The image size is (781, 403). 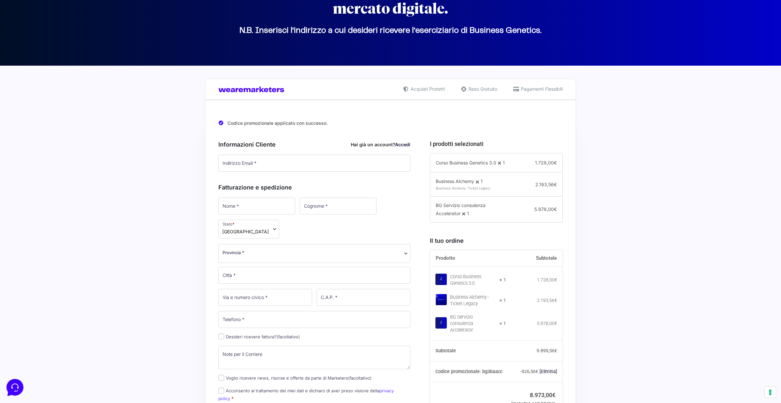 What do you see at coordinates (770, 393) in the screenshot?
I see `button: Le tue preferenze relative al consenso per le tecnologie di tracciamento` at bounding box center [770, 393].